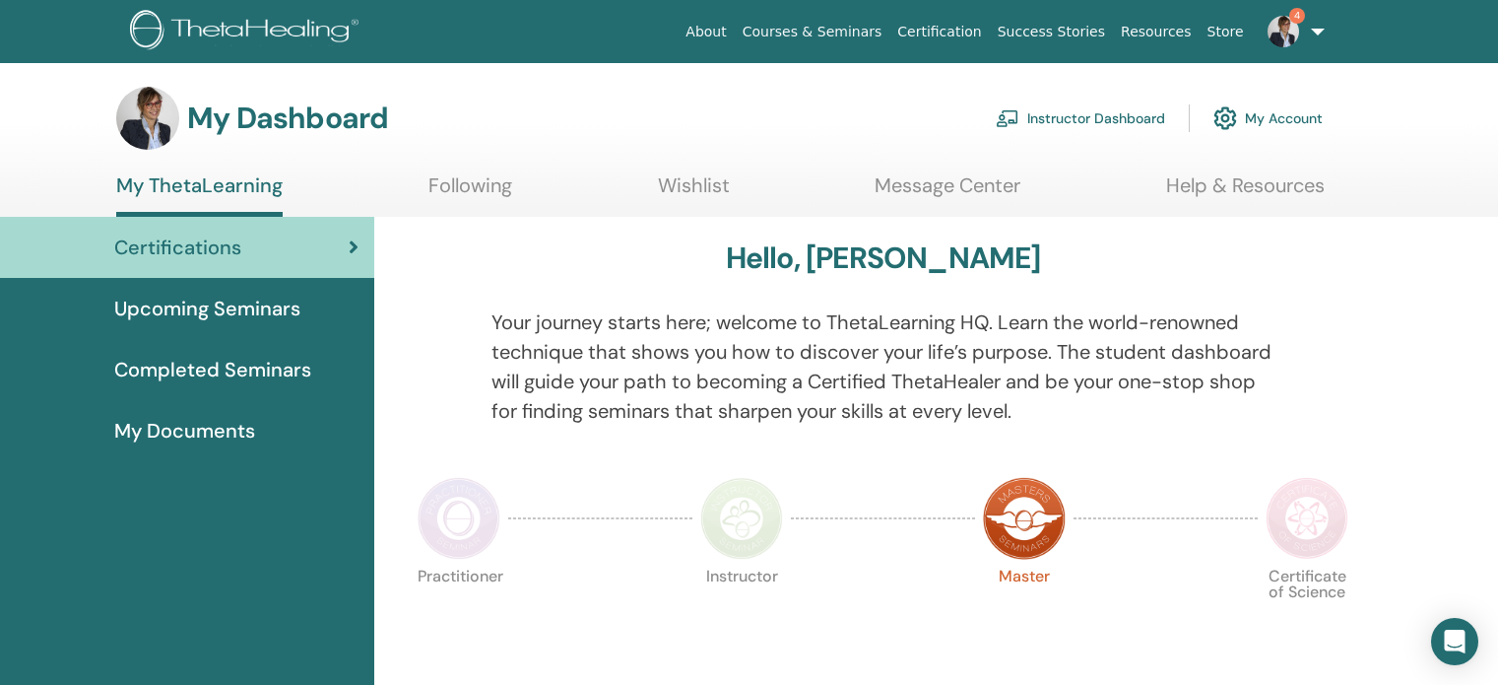 This screenshot has width=1498, height=685. I want to click on img: chalkboard-teacher.svg, so click(1008, 118).